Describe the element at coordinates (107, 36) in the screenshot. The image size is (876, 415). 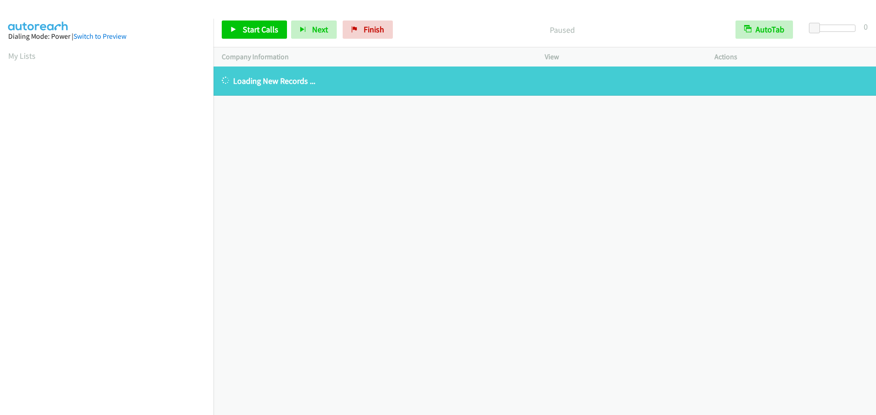
I see `div: Dialing Mode: Power |` at that location.